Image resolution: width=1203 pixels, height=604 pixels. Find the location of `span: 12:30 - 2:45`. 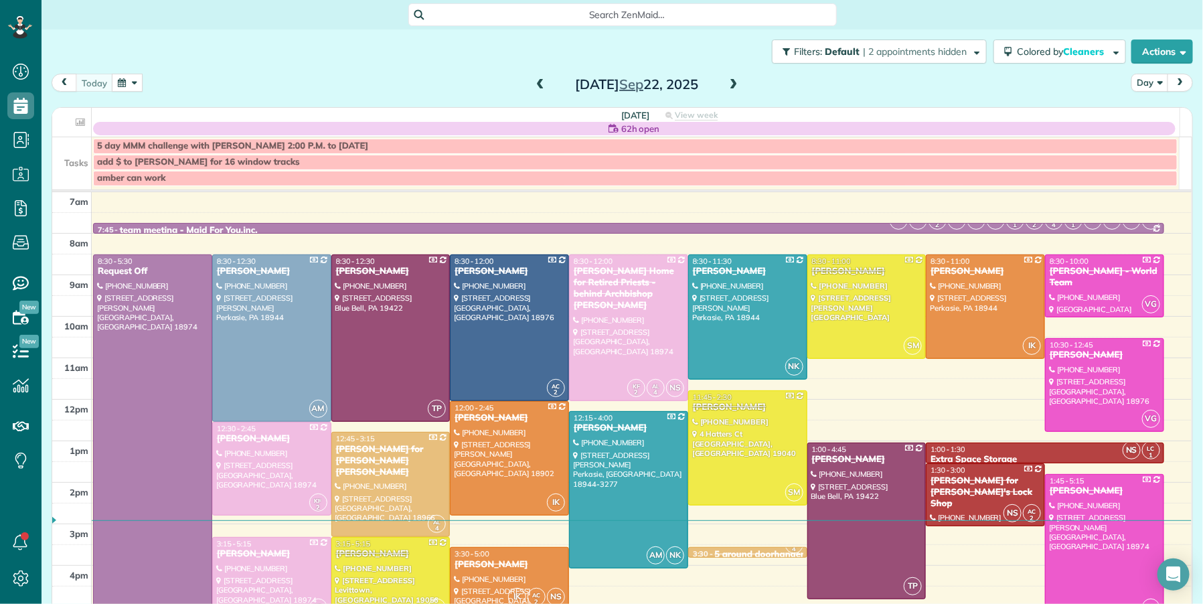

span: 12:30 - 2:45 is located at coordinates (236, 428).